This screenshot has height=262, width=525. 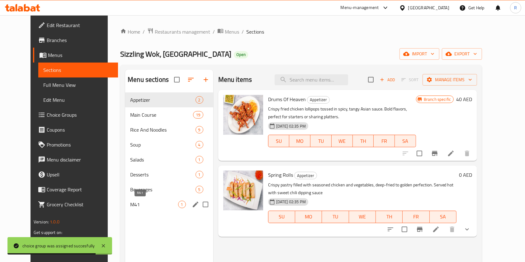 I want to click on div: choice group was assigned succesfully, so click(x=59, y=246).